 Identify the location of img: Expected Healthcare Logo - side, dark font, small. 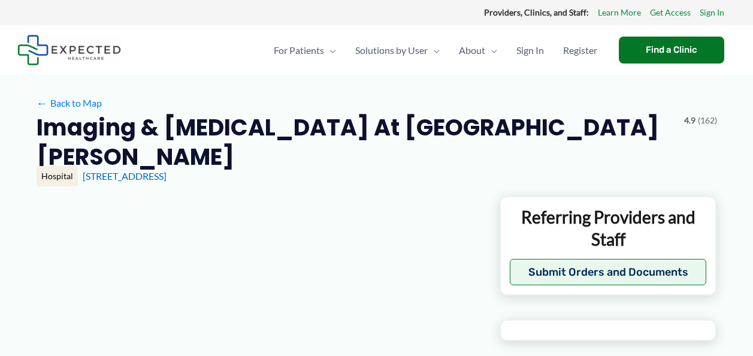
(69, 50).